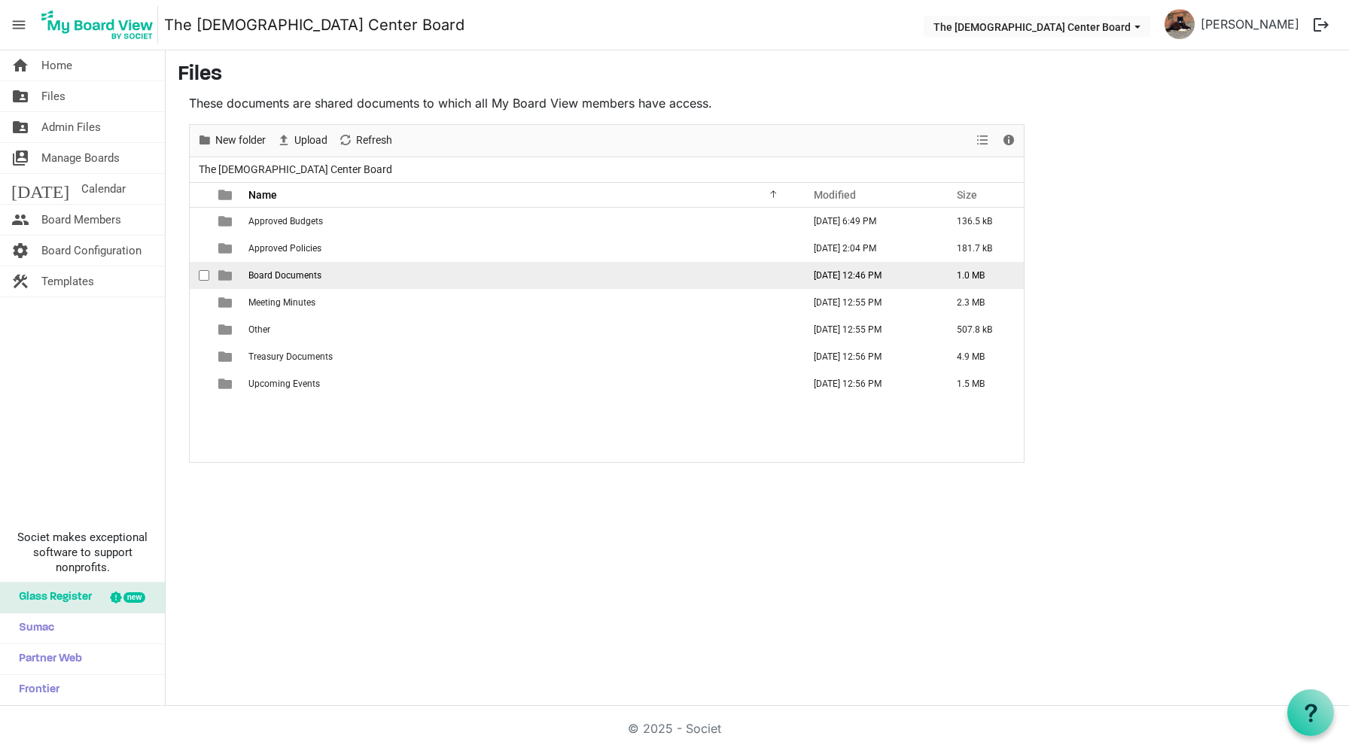  I want to click on span: settings, so click(20, 251).